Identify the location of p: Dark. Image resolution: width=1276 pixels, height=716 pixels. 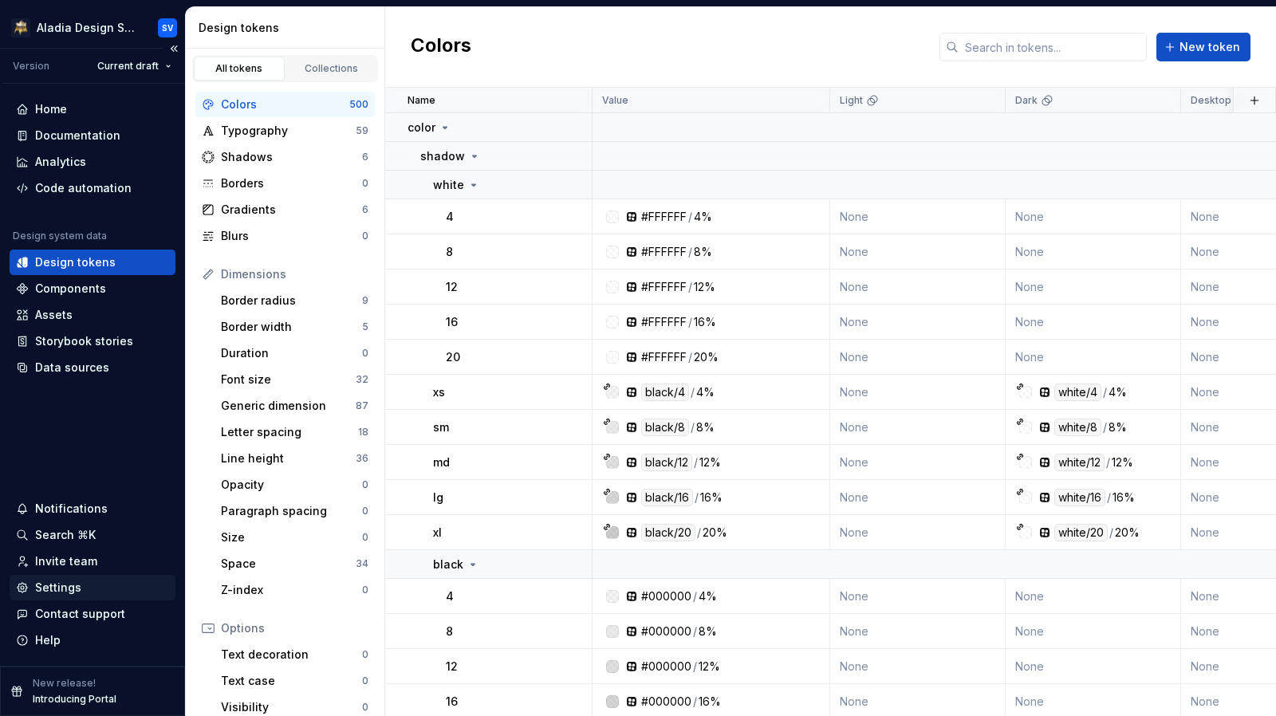
(1026, 100).